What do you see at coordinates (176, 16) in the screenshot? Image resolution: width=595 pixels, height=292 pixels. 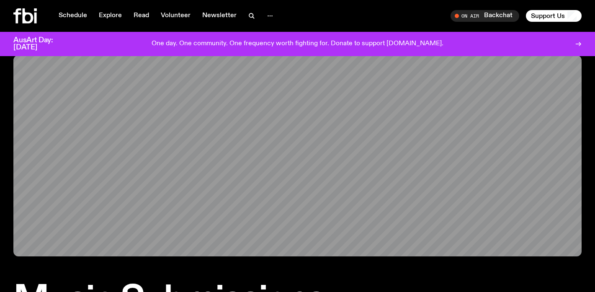 I see `a: Volunteer` at bounding box center [176, 16].